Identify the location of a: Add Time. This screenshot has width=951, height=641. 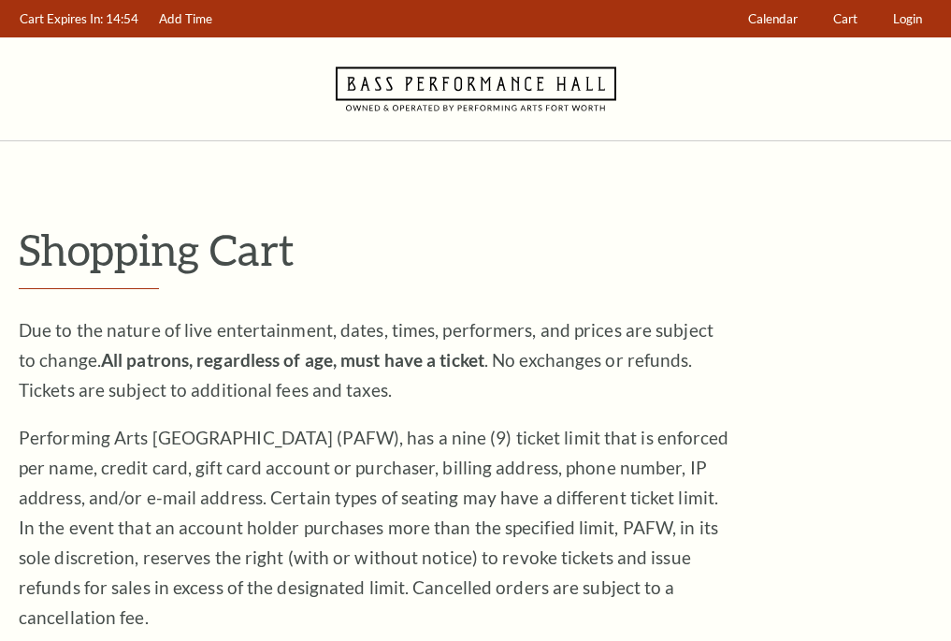
(186, 19).